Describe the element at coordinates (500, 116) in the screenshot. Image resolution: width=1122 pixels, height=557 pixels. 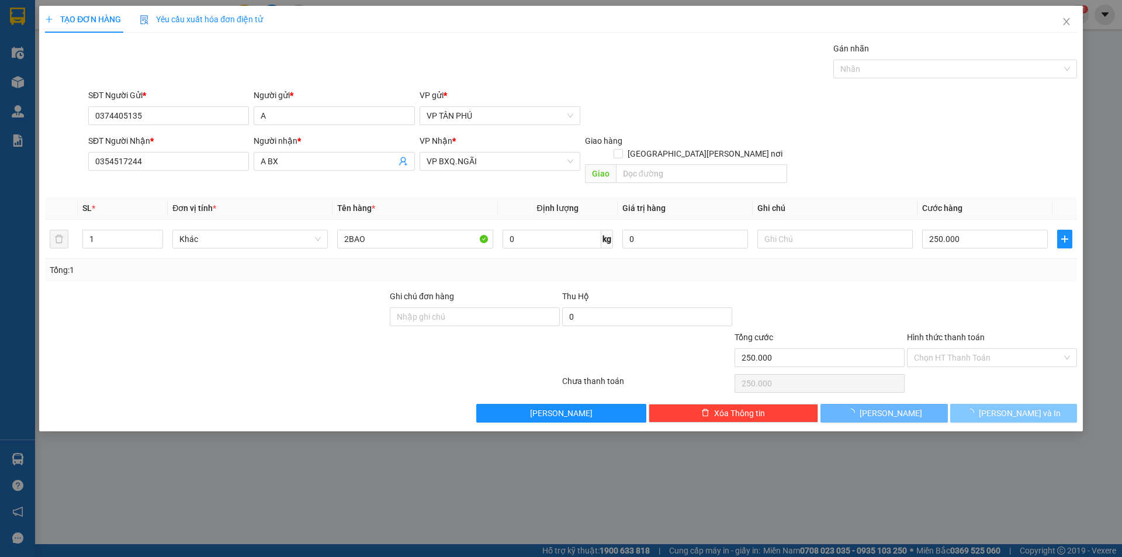
I see `span: VP TÂN PHÚ` at that location.